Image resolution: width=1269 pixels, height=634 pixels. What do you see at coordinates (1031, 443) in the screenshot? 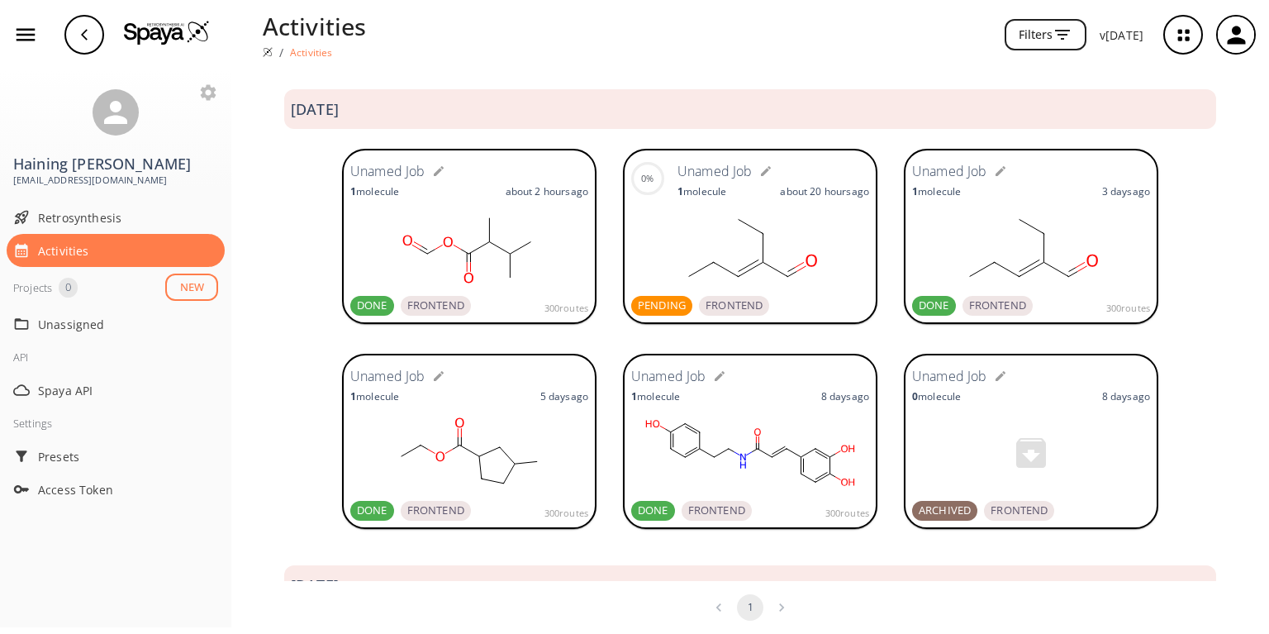
I see `a: Unamed Job0molecule8 daysagoARCHIVEDFRONTEND` at bounding box center [1031, 443].